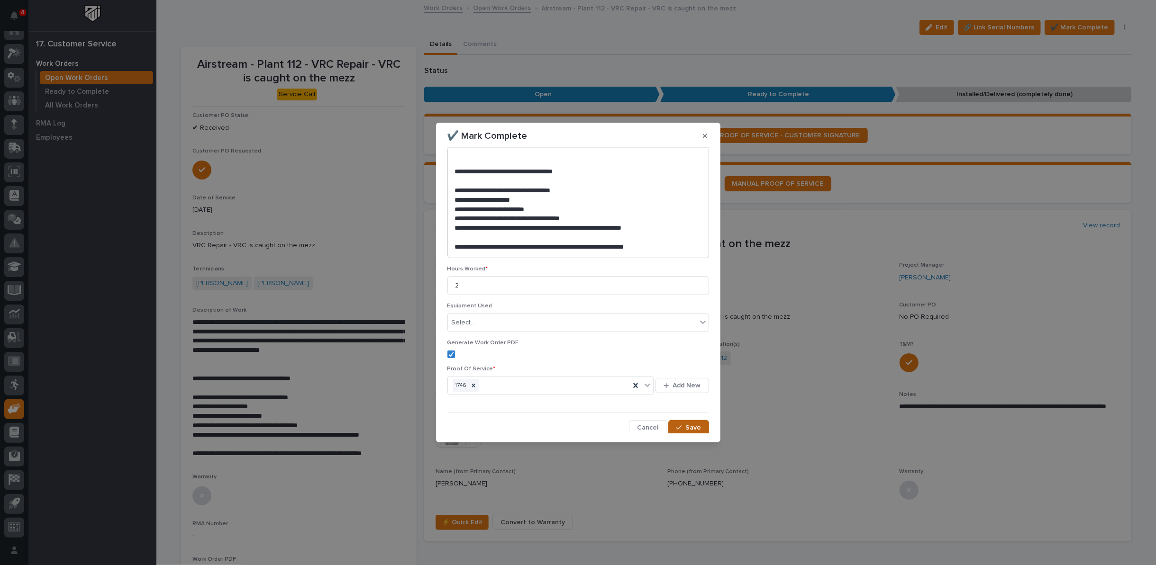 The height and width of the screenshot is (565, 1156). I want to click on button: Save, so click(688, 428).